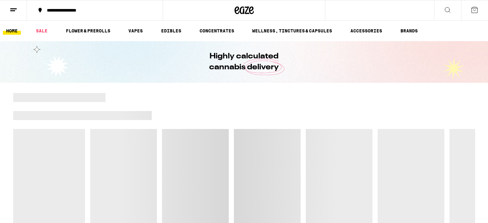 This screenshot has width=488, height=223. I want to click on h1: Highly calculated cannabis delivery, so click(244, 62).